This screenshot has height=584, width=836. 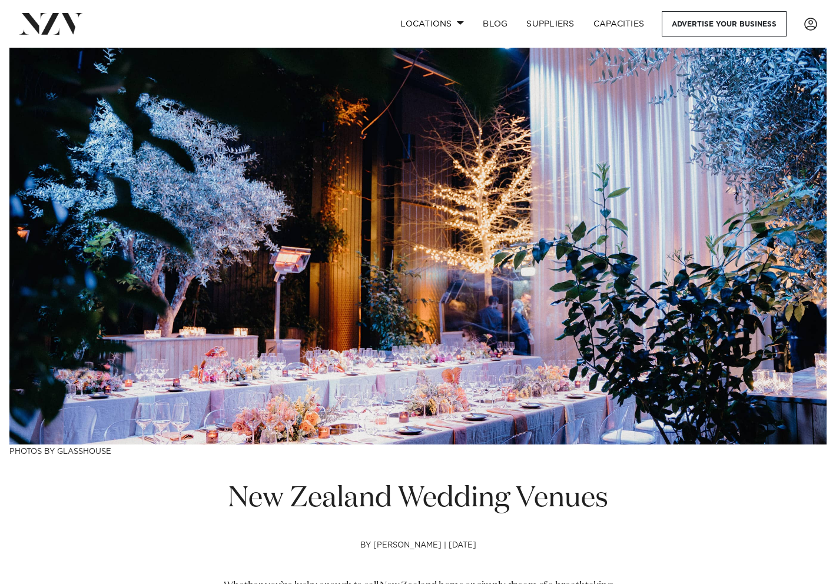 What do you see at coordinates (418, 246) in the screenshot?
I see `img: New Zealand Wedding Venues` at bounding box center [418, 246].